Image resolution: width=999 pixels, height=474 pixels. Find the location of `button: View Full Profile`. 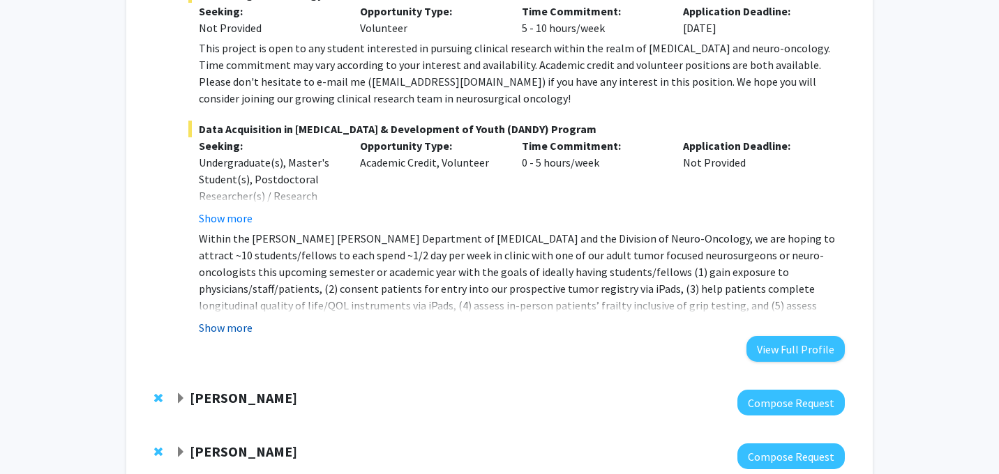

button: View Full Profile is located at coordinates (795, 349).